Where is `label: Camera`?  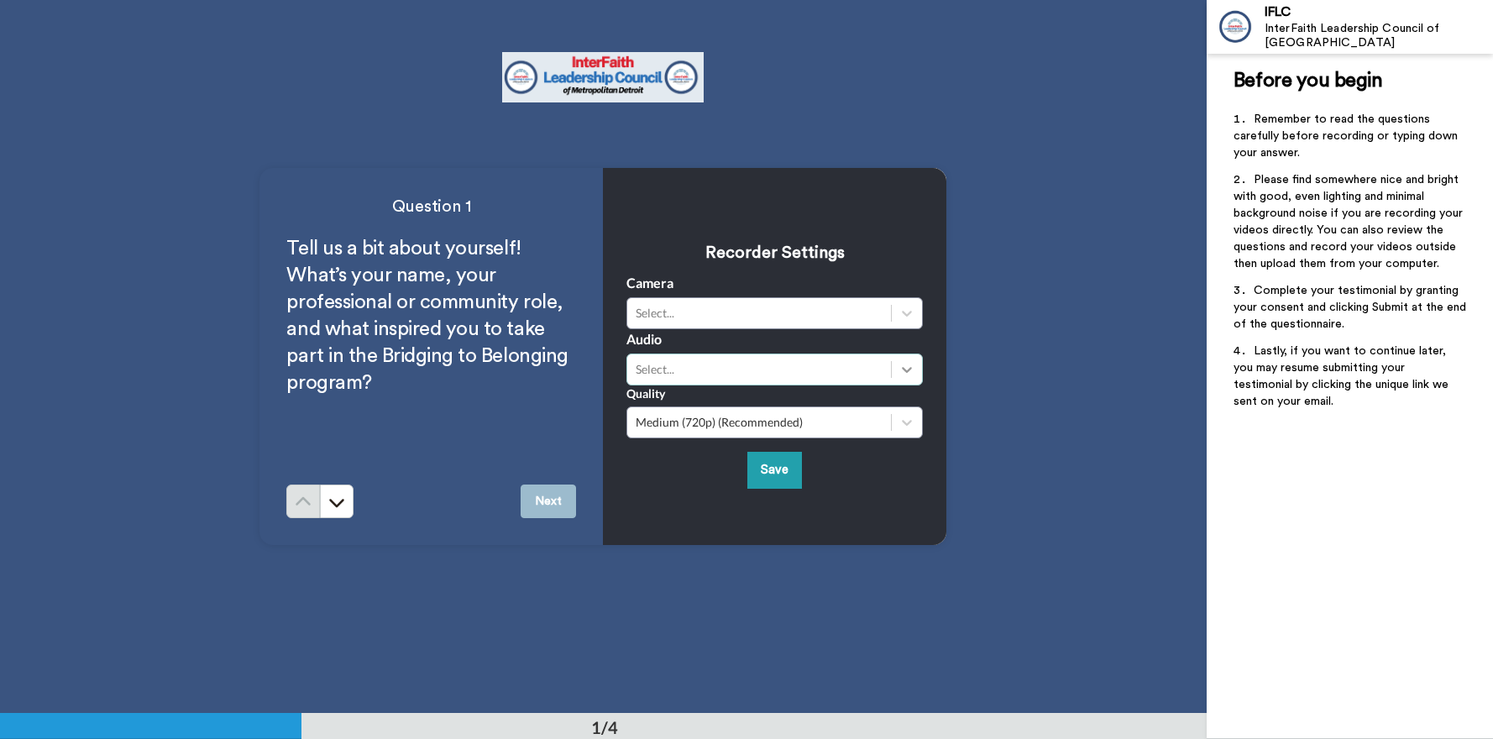 label: Camera is located at coordinates (650, 283).